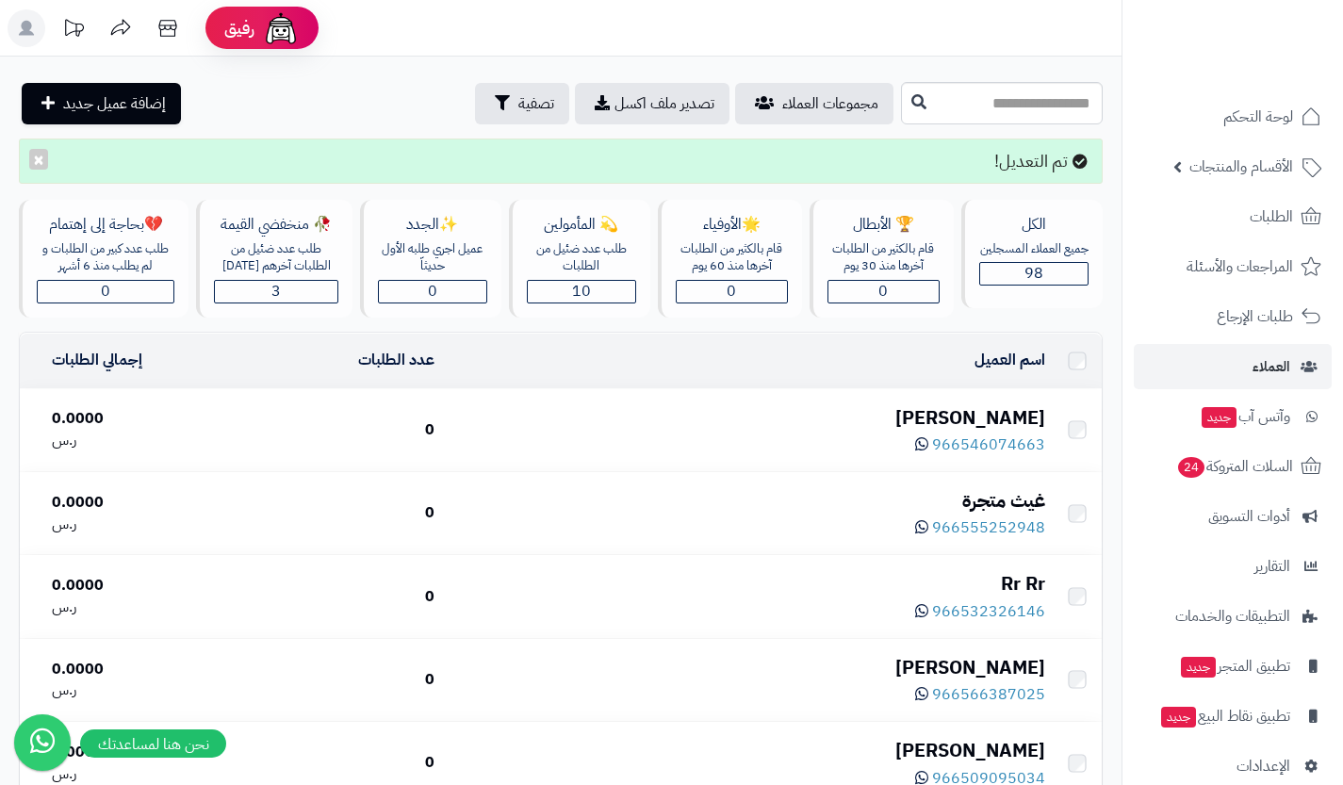 The image size is (1343, 785). What do you see at coordinates (1241, 167) in the screenshot?
I see `span: الأقسام والمنتجات` at bounding box center [1241, 167].